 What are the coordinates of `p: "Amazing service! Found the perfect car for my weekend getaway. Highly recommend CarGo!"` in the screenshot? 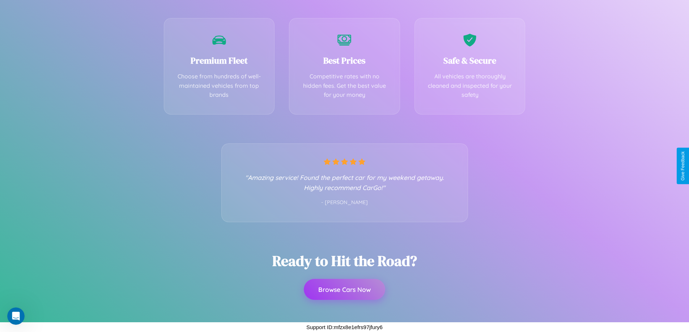 It's located at (344, 183).